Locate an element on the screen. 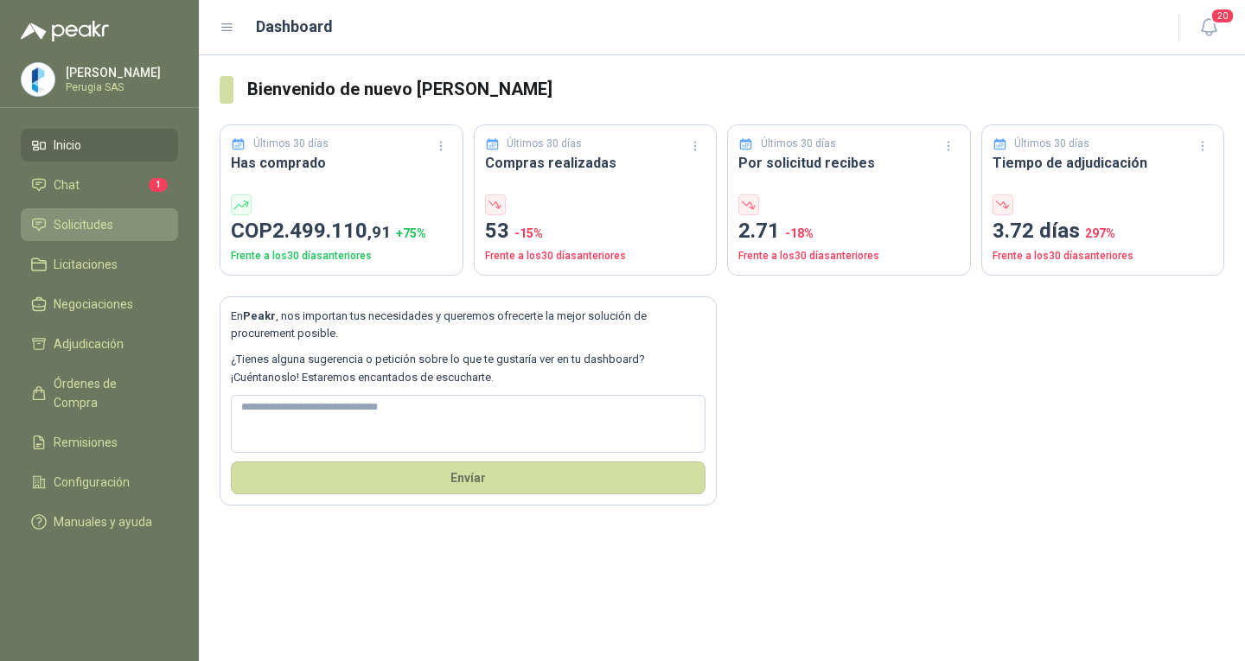 The width and height of the screenshot is (1245, 661). a: Inicio is located at coordinates (99, 145).